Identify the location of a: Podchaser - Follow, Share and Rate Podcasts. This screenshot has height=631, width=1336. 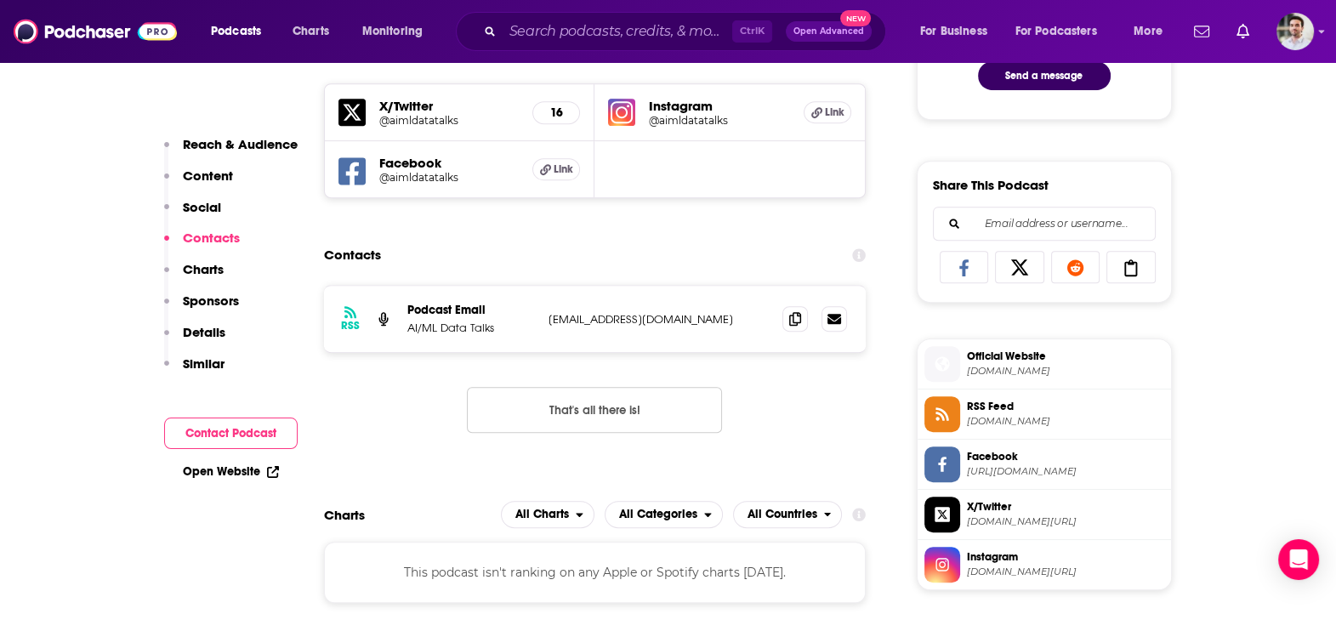
(95, 31).